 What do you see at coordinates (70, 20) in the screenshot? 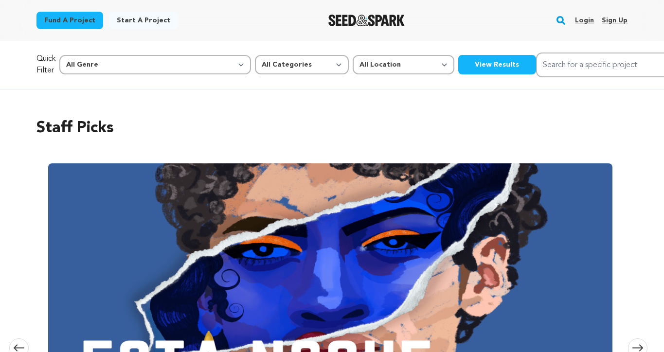
I see `a: Fund a project` at bounding box center [70, 20].